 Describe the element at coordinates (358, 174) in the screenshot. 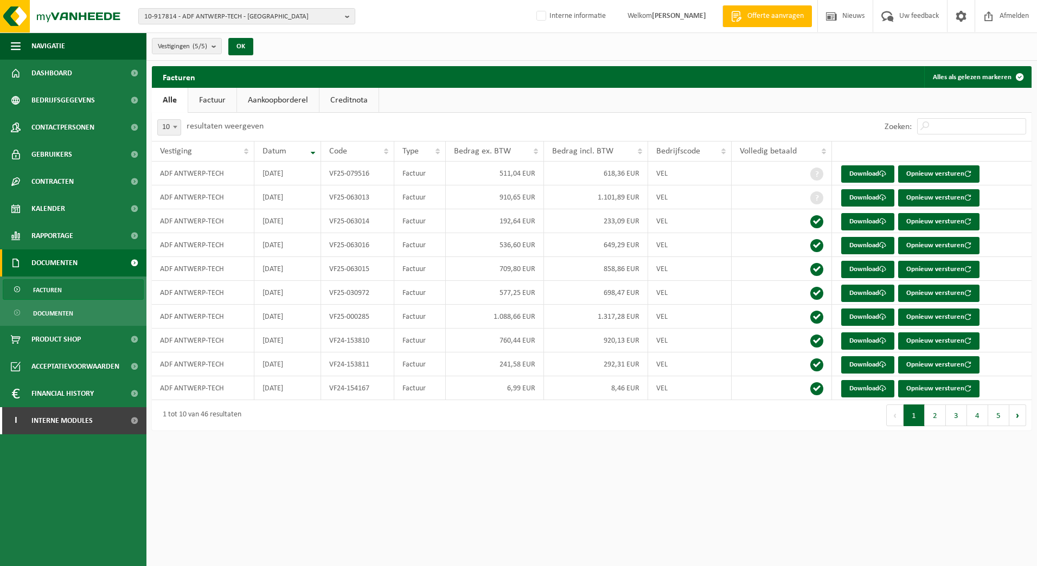

I see `td: VF25-079516` at that location.